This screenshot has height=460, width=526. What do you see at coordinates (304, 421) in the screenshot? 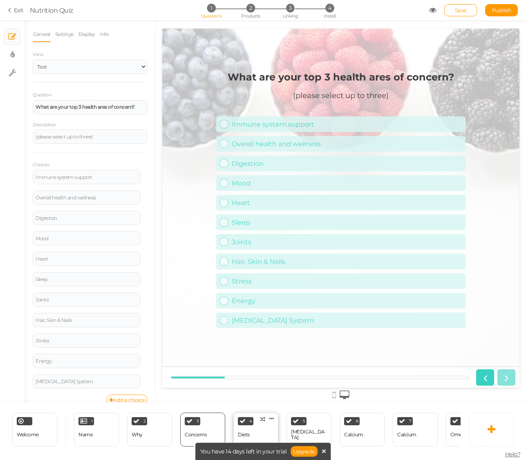
I see `span: 5` at bounding box center [304, 421].